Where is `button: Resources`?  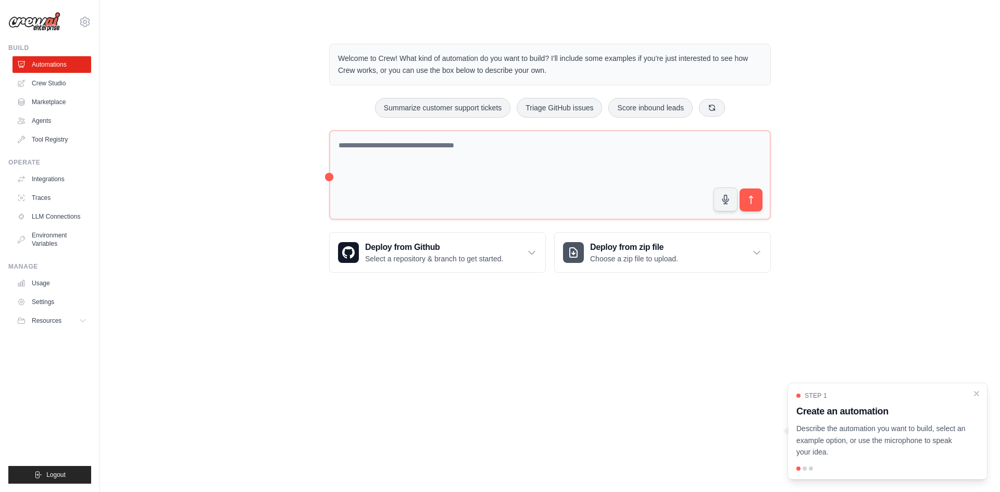
button: Resources is located at coordinates (52, 321).